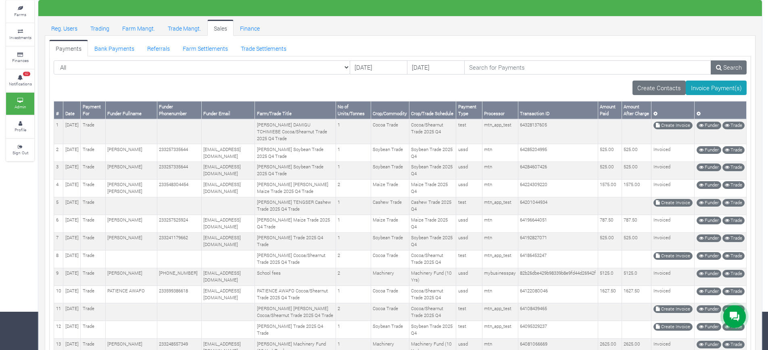 The height and width of the screenshot is (350, 768). I want to click on input: Search for Payments, so click(588, 68).